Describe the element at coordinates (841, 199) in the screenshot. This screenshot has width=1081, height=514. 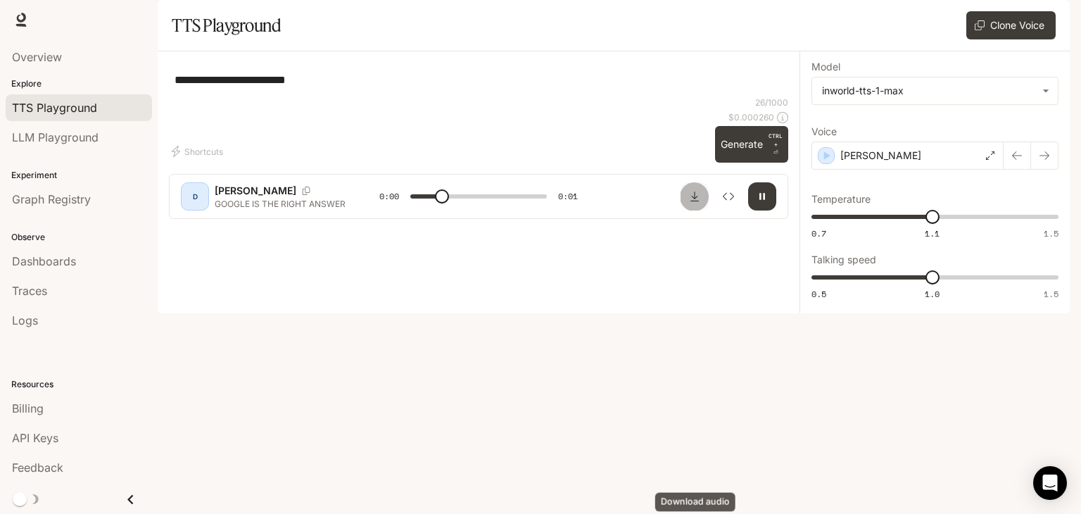
I see `p: Temperature` at that location.